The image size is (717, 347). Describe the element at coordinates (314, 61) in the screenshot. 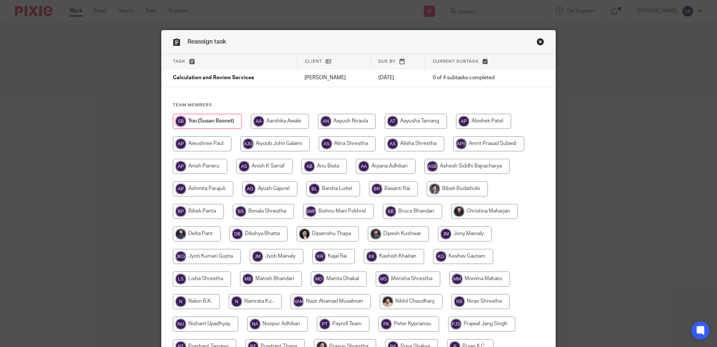

I see `span: Client` at that location.